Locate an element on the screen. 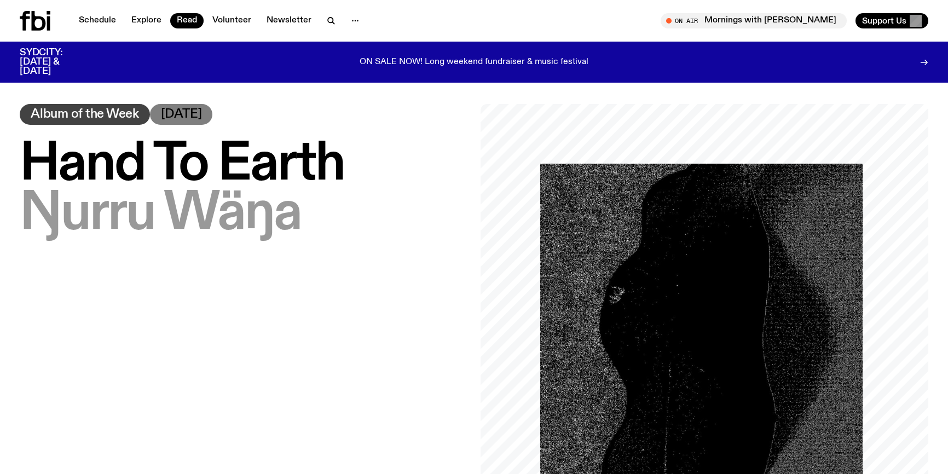  p: ON SALE NOW! Long weekend fundraiser & music festival is located at coordinates (474, 62).